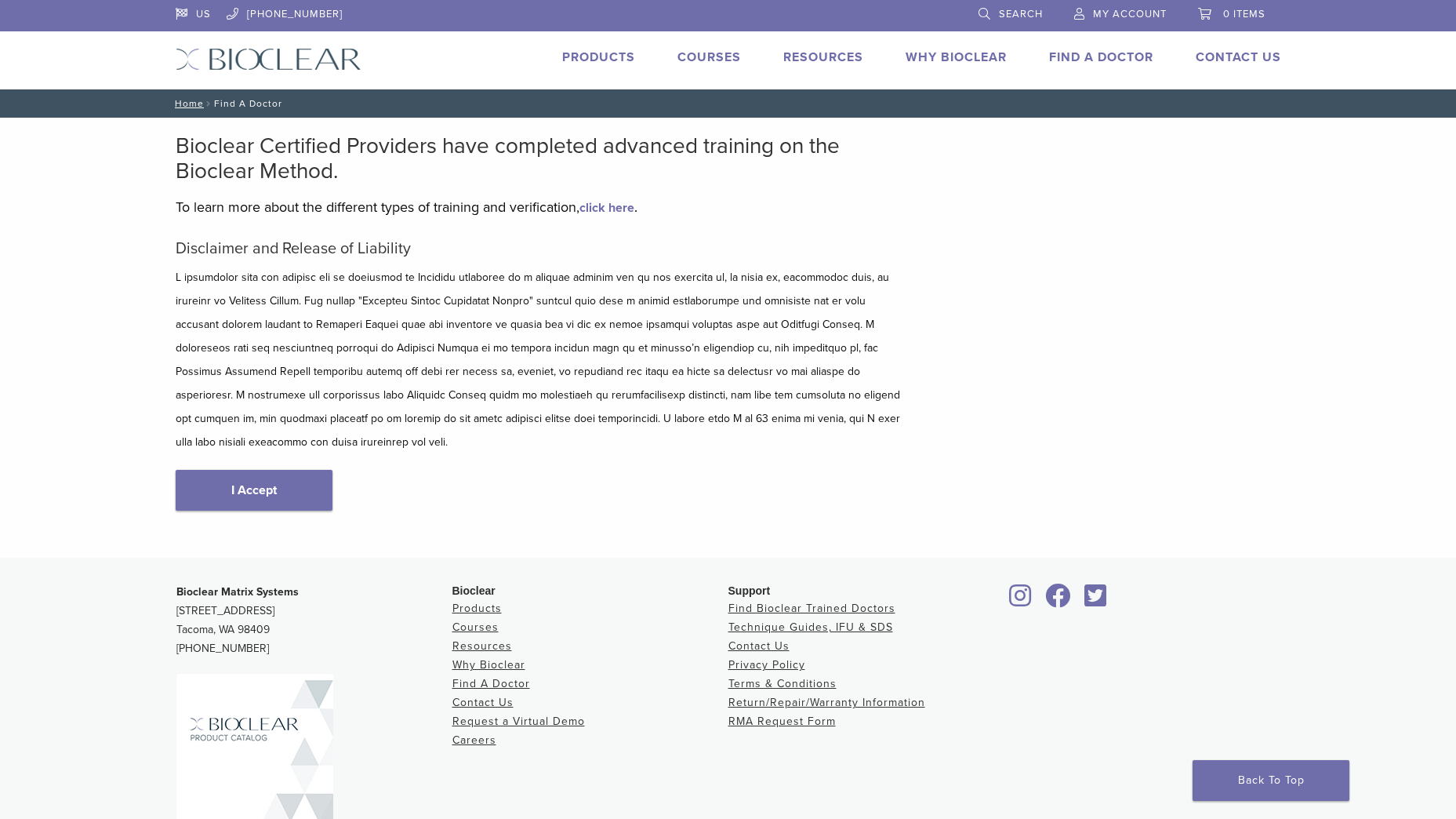 This screenshot has width=1456, height=819. Describe the element at coordinates (767, 665) in the screenshot. I see `a: Privacy Policy` at that location.